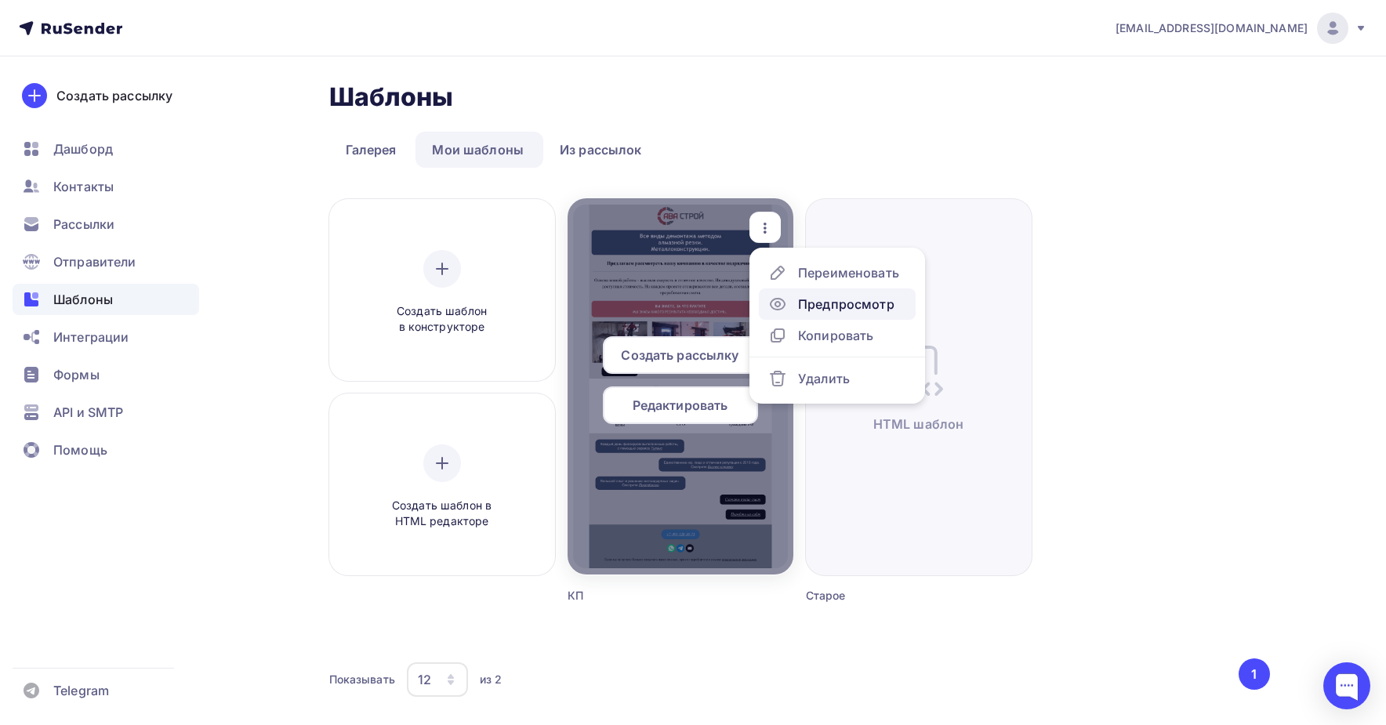 This screenshot has width=1386, height=725. I want to click on span: Отправители, so click(95, 262).